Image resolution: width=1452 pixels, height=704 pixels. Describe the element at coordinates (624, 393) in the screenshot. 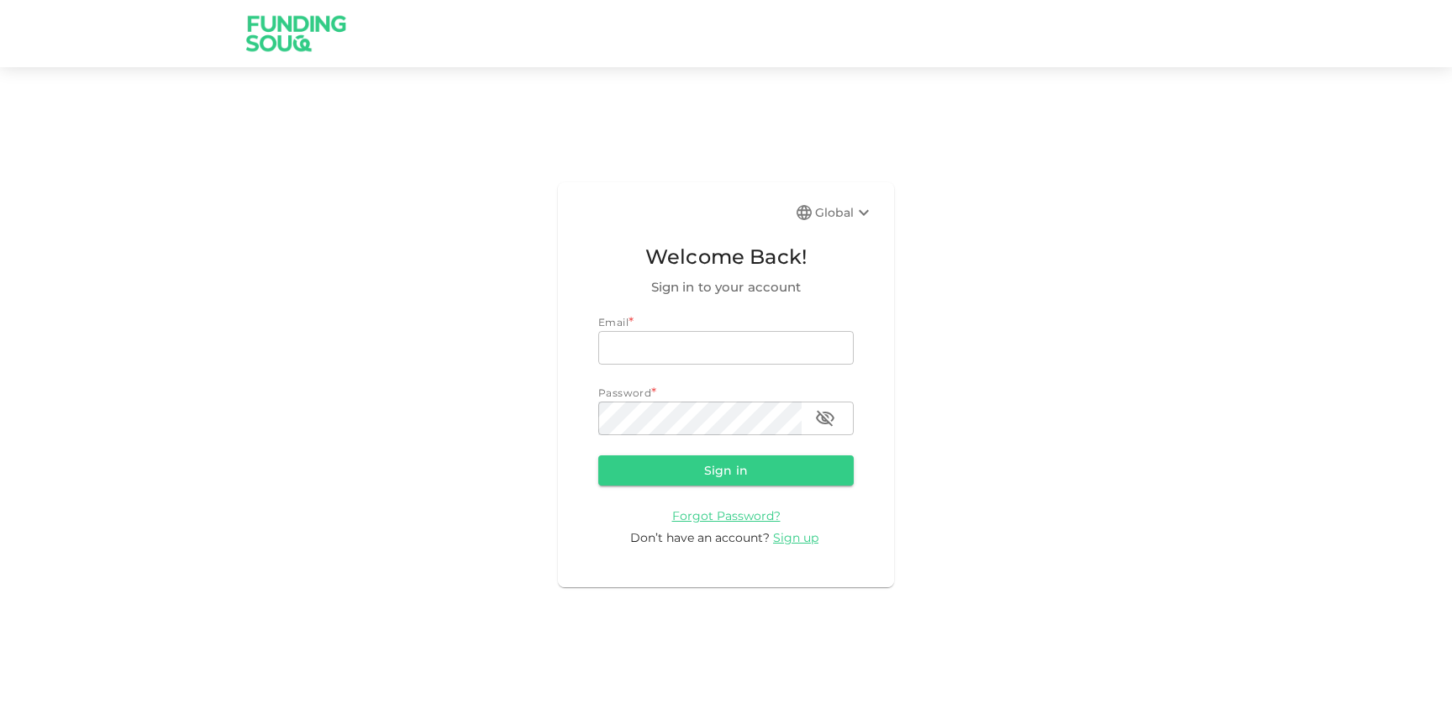

I see `span: Password` at that location.